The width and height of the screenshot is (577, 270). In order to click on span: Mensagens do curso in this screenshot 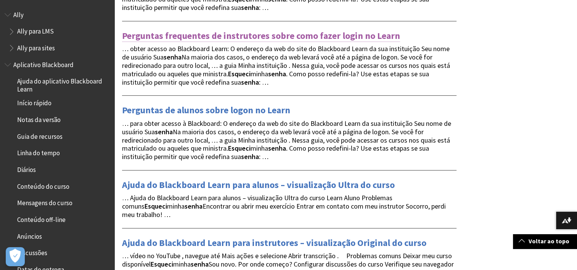, I will do `click(45, 202)`.